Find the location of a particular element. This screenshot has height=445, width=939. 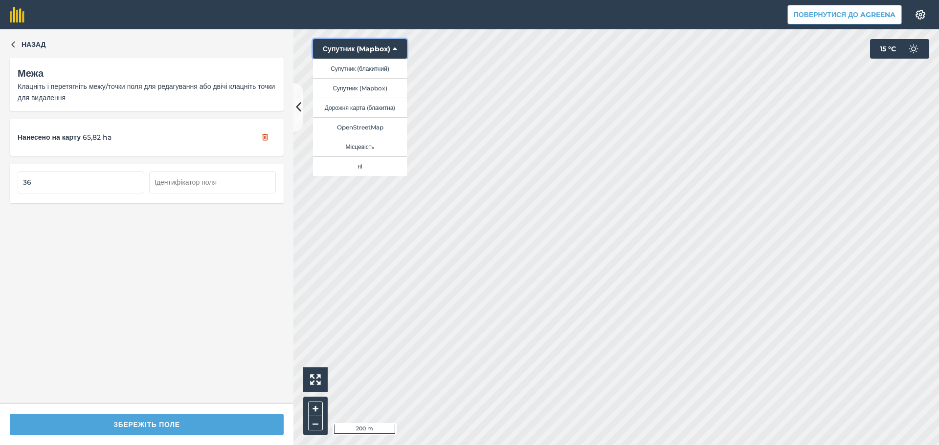

input: Ідентифікатор поля is located at coordinates (212, 182).